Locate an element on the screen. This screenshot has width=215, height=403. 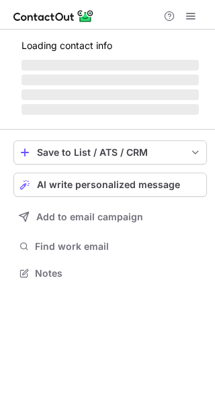
span: Add to email campaign is located at coordinates (89, 217).